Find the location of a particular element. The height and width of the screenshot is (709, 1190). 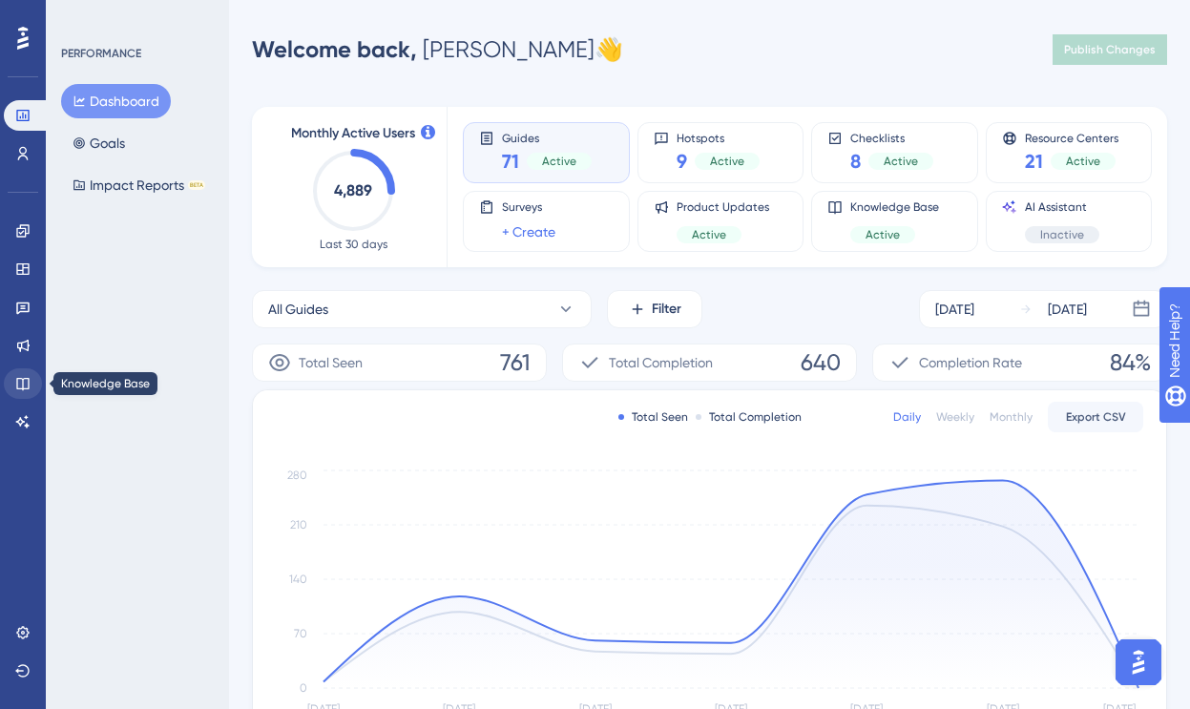

span: Welcome back, is located at coordinates (334, 49).